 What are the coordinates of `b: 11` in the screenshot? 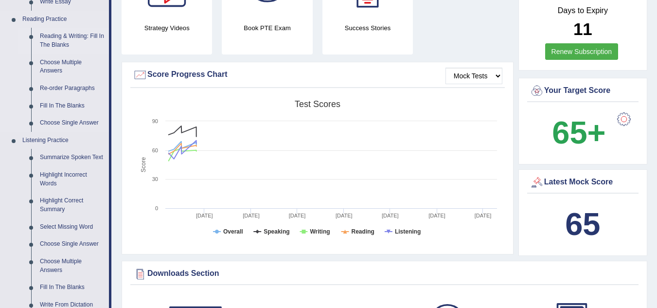 It's located at (583, 29).